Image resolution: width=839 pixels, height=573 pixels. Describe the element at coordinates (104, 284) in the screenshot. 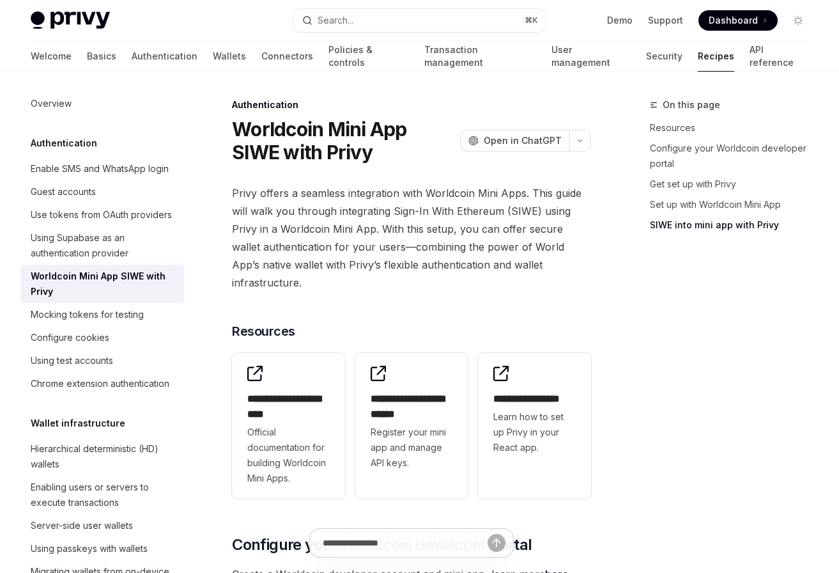

I see `div: Worldcoin Mini App SIWE with Privy` at that location.